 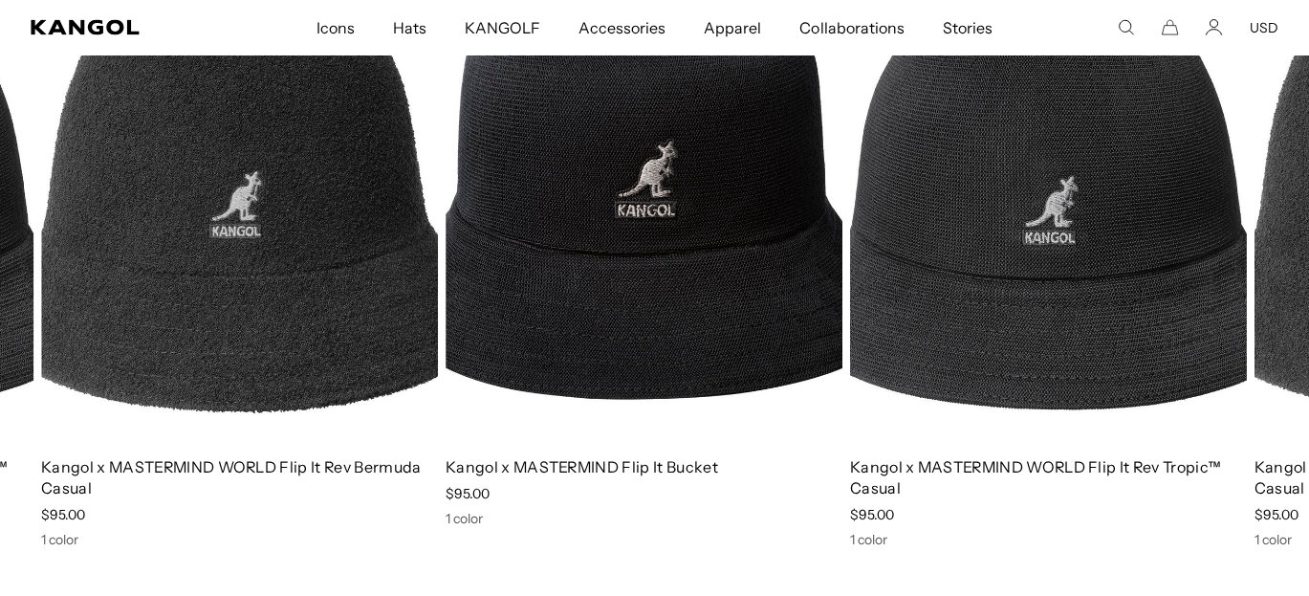 What do you see at coordinates (1170, 28) in the screenshot?
I see `button: Cart` at bounding box center [1170, 28].